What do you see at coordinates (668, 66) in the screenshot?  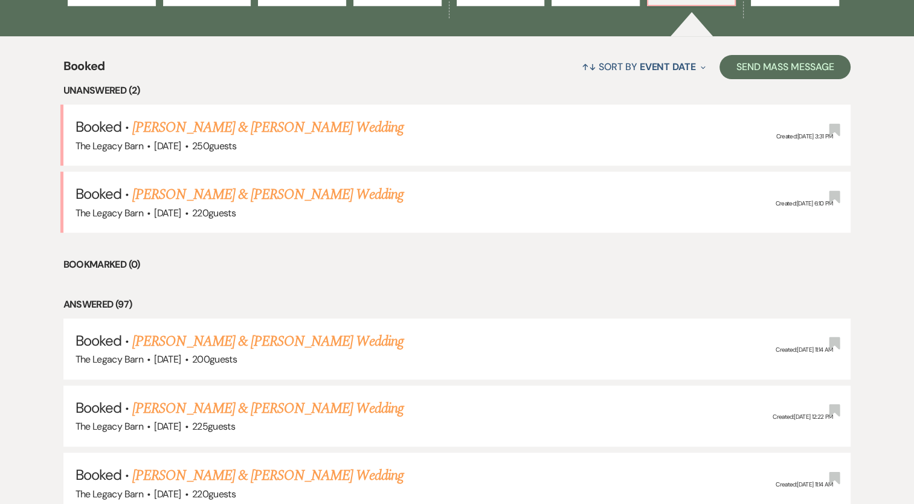 I see `span: Event Date` at bounding box center [668, 66].